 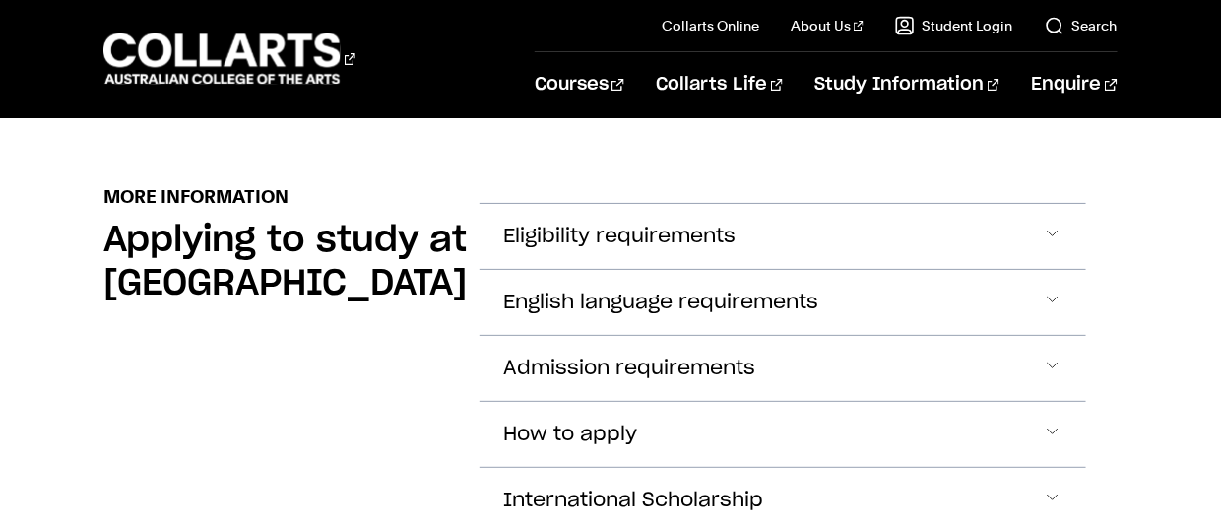 I want to click on a: Student Login, so click(x=954, y=26).